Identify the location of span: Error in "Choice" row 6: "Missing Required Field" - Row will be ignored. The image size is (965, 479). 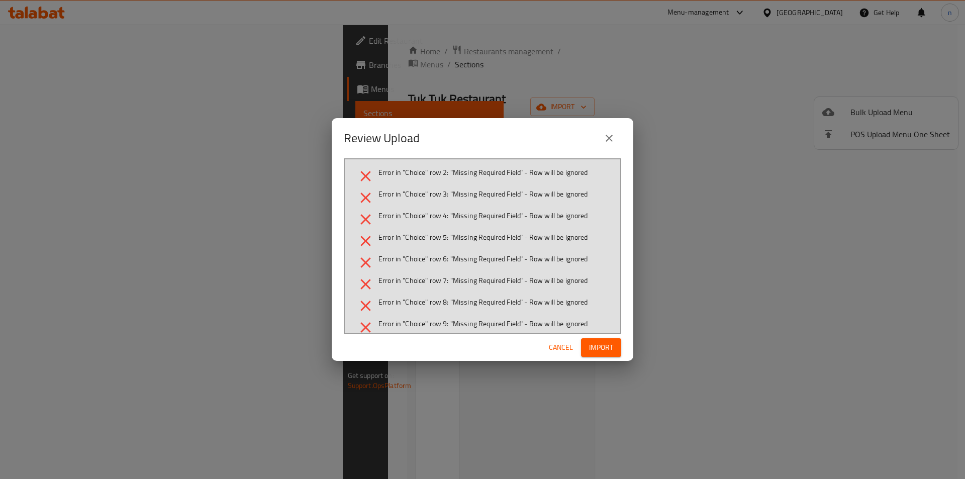
(483, 259).